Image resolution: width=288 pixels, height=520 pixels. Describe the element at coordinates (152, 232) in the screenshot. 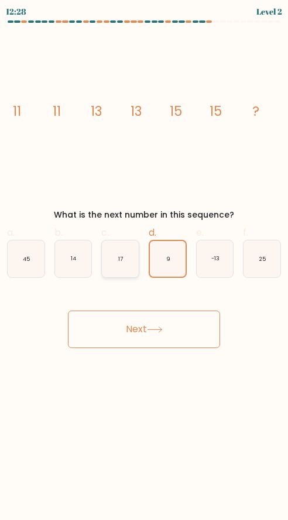

I see `span: d.` at that location.